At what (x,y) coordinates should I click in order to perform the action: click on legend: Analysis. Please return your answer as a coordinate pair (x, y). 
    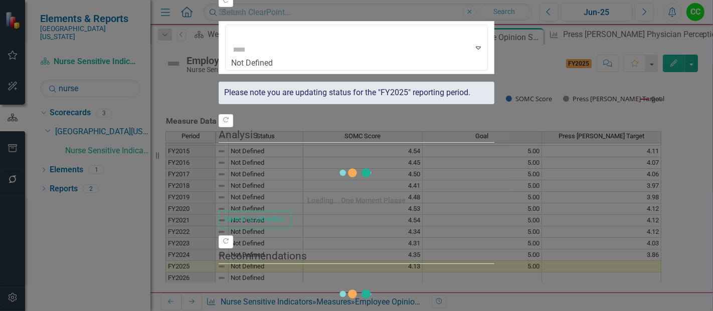
    Looking at the image, I should click on (356, 135).